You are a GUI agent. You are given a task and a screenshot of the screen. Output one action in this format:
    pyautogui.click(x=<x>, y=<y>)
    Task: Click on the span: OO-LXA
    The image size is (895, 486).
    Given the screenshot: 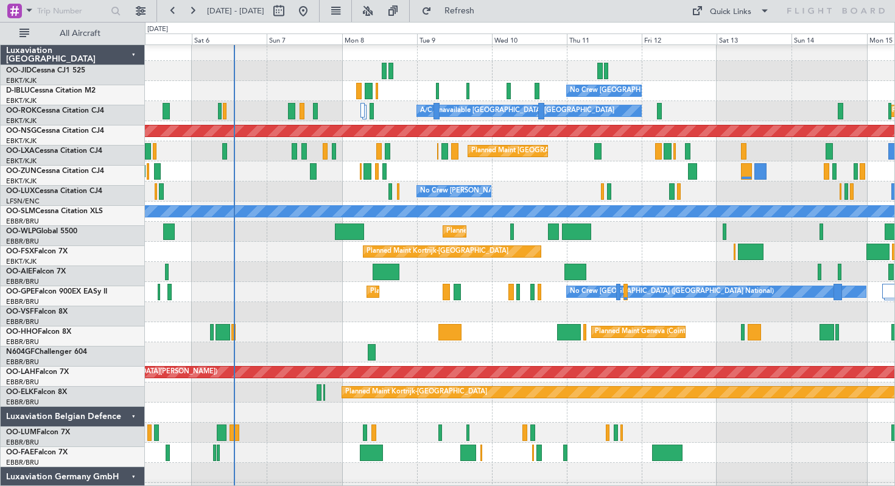 What is the action you would take?
    pyautogui.click(x=20, y=151)
    